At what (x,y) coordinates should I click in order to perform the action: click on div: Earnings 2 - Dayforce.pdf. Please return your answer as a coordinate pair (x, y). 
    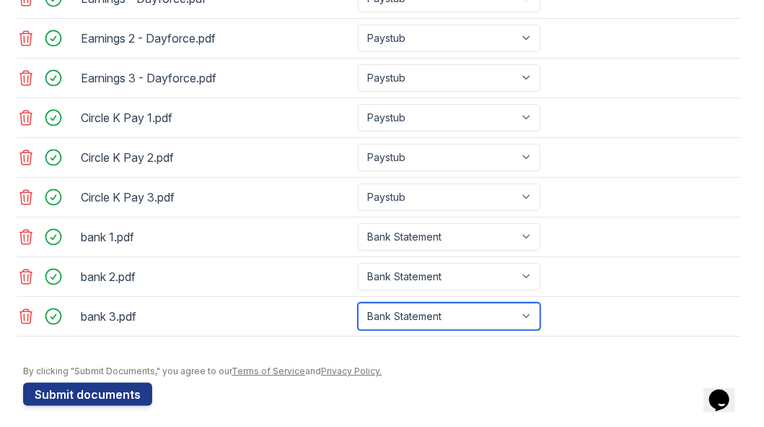
    Looking at the image, I should click on (217, 38).